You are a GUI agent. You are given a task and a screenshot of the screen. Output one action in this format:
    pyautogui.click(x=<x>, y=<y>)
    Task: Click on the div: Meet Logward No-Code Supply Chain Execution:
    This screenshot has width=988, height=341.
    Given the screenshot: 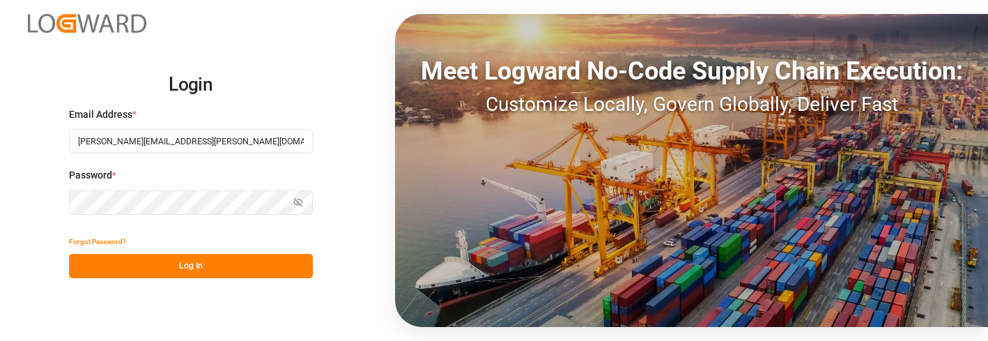 What is the action you would take?
    pyautogui.click(x=691, y=71)
    